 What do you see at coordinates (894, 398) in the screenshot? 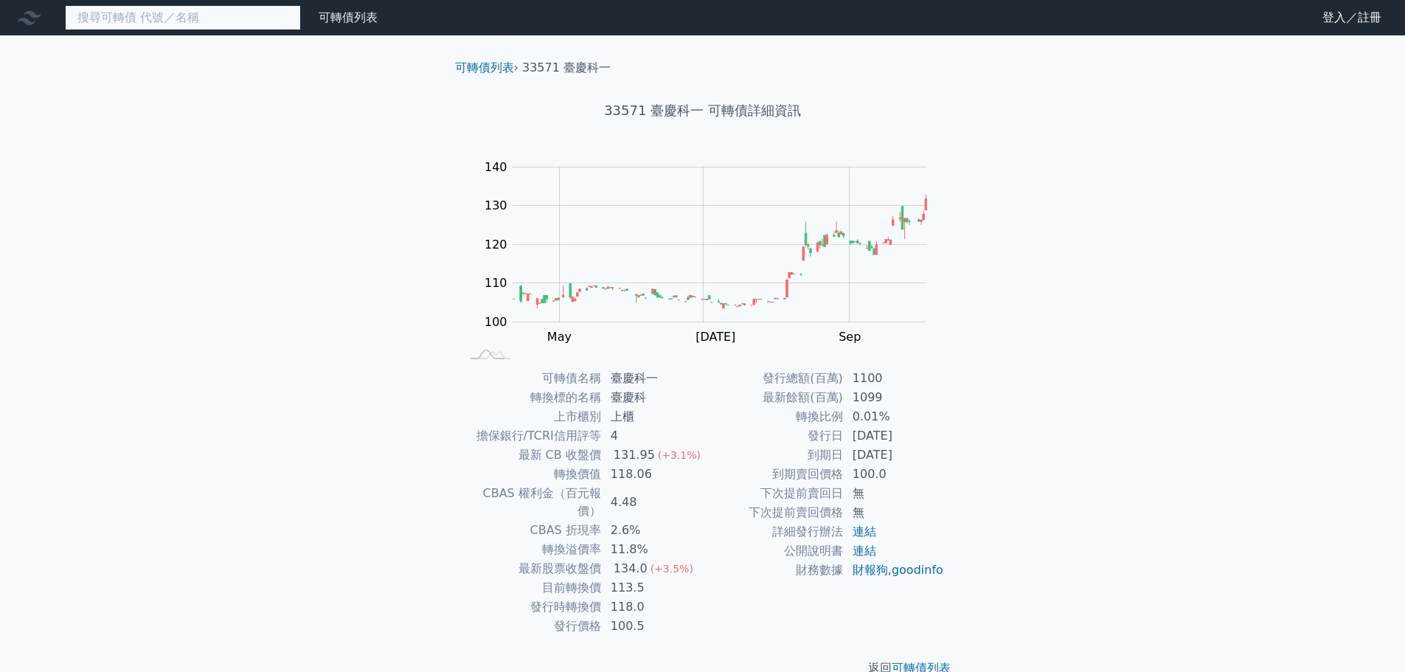
I see `td: 1099` at bounding box center [894, 398].